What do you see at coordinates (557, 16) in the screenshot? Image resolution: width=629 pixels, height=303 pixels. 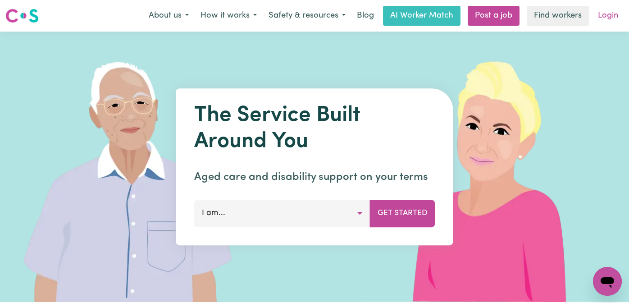 I see `a: Find workers` at bounding box center [557, 16].